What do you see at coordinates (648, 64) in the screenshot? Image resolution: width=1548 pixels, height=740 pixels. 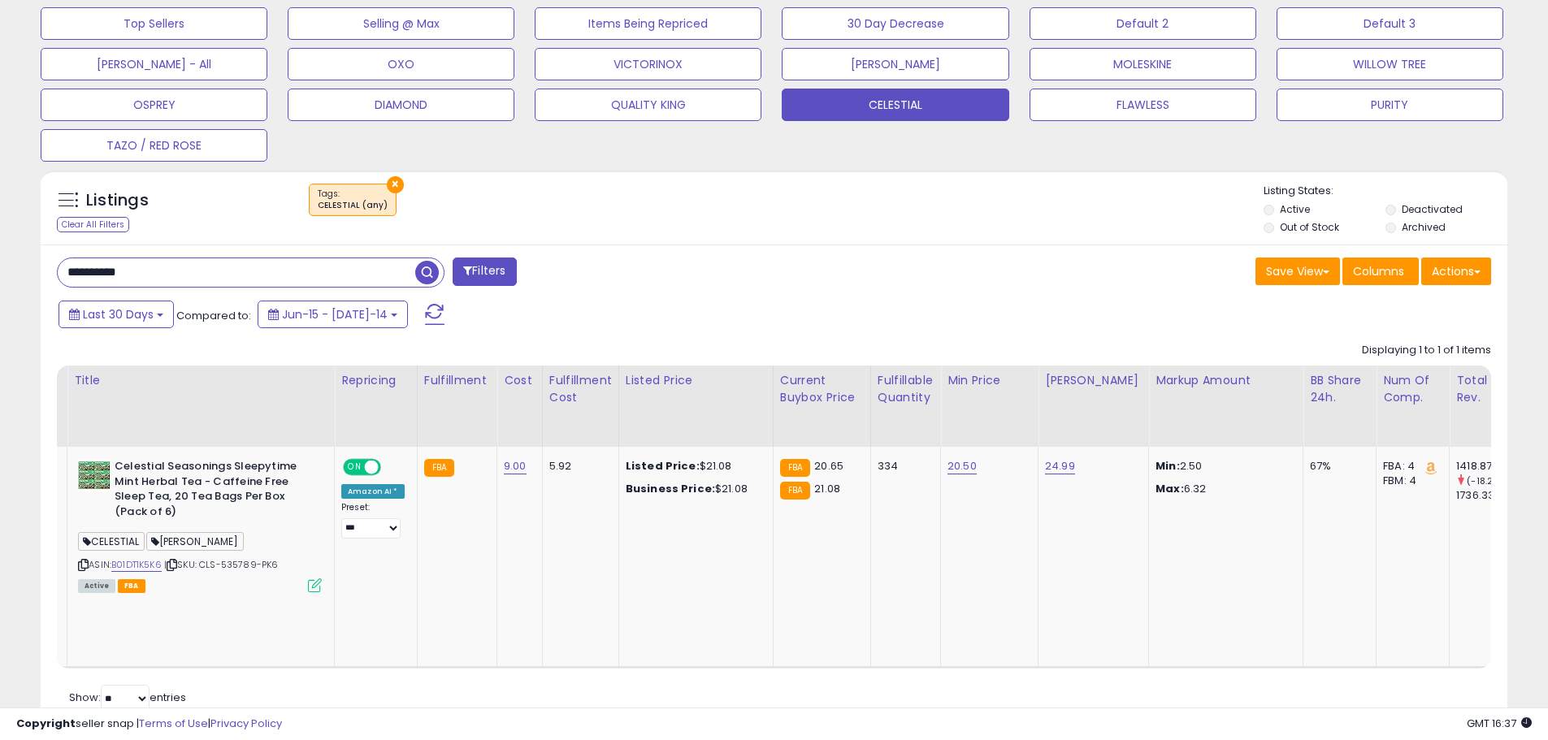 I see `button: VICTORINOX` at bounding box center [648, 64].